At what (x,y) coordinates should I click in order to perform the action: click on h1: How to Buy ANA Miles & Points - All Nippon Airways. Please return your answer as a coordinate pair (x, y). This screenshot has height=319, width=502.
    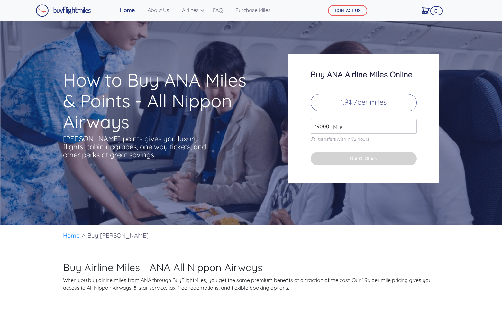
    Looking at the image, I should click on (163, 101).